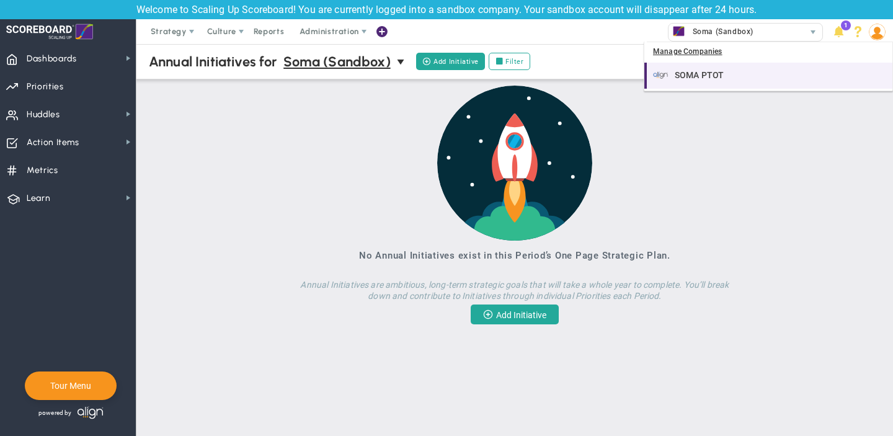  What do you see at coordinates (71, 386) in the screenshot?
I see `button: Tour Menu` at bounding box center [71, 386].